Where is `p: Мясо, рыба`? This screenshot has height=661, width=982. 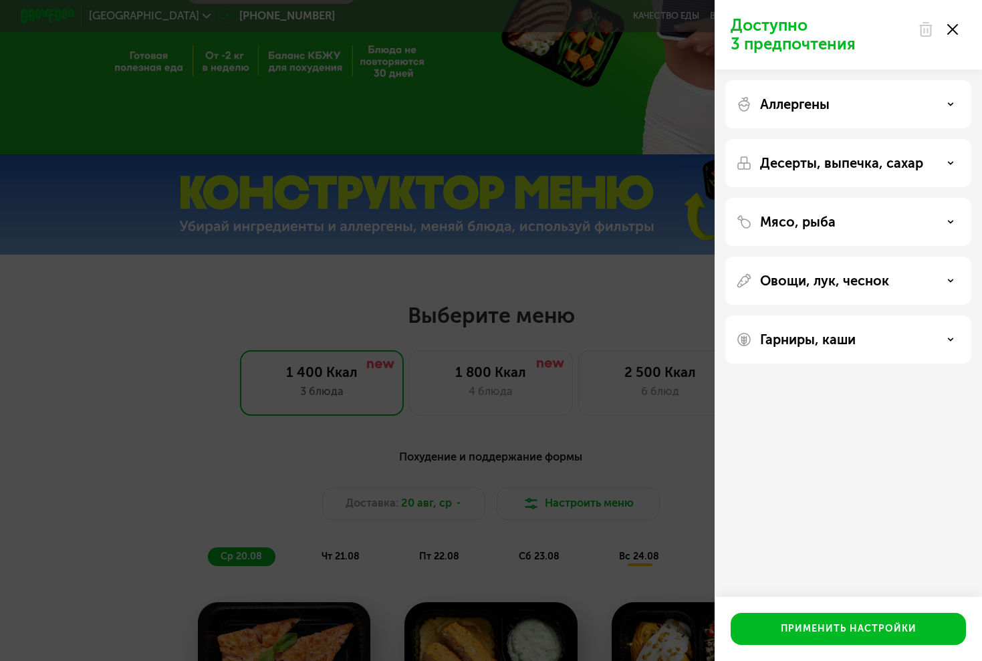 p: Мясо, рыба is located at coordinates (797, 222).